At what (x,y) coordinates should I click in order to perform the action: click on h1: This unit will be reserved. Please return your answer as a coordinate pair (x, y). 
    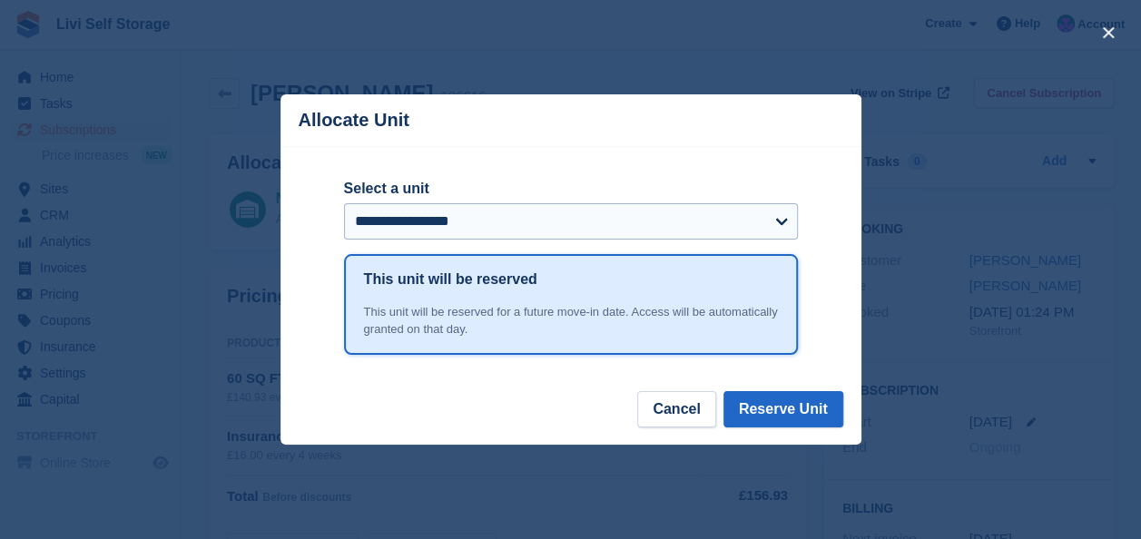
    Looking at the image, I should click on (450, 280).